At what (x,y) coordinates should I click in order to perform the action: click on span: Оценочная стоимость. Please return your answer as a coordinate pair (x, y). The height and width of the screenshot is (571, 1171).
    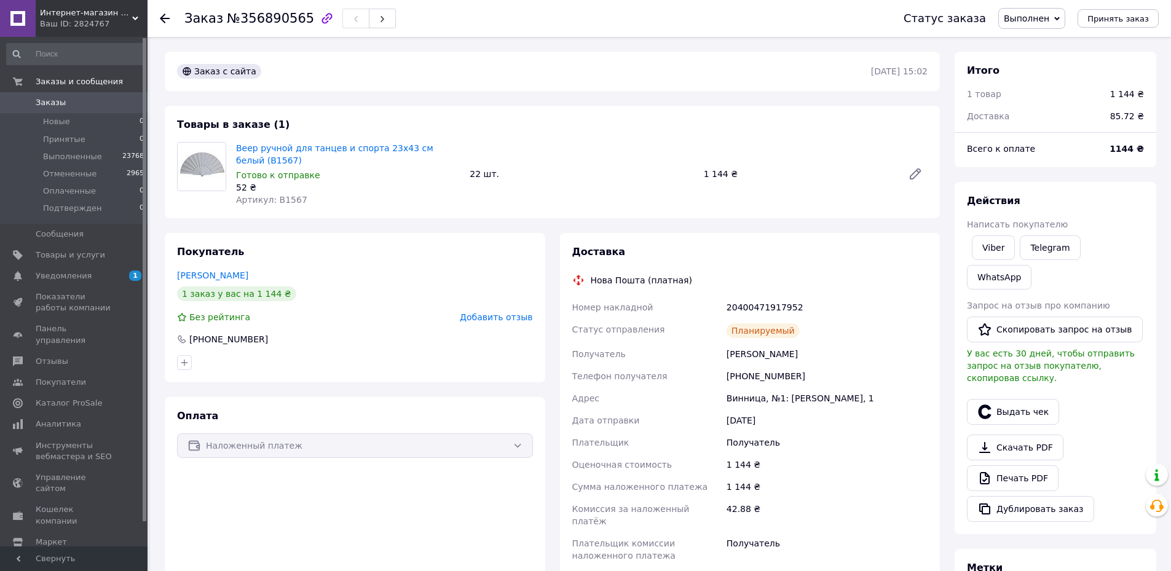
    Looking at the image, I should click on (622, 465).